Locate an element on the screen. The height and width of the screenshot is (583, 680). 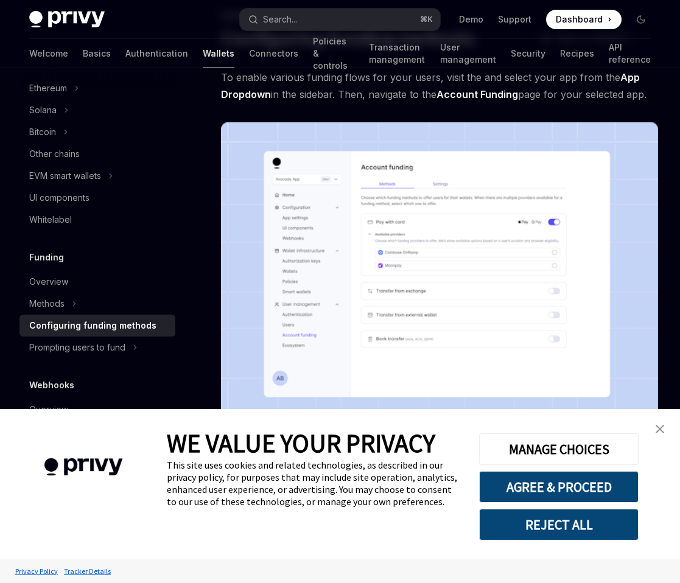
h5: Funding is located at coordinates (46, 257).